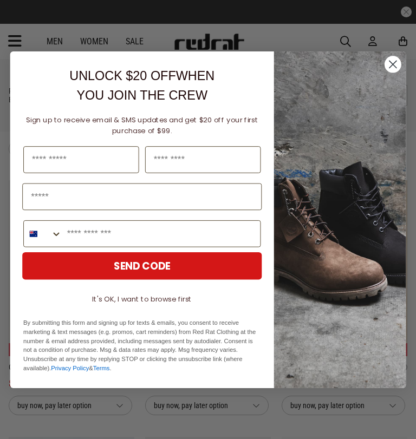  I want to click on button: Close dialog, so click(392, 64).